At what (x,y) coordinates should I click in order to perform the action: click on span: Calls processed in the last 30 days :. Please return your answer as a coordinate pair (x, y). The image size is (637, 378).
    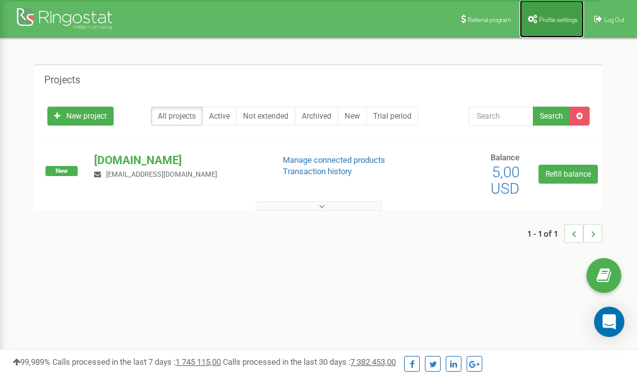
    Looking at the image, I should click on (309, 362).